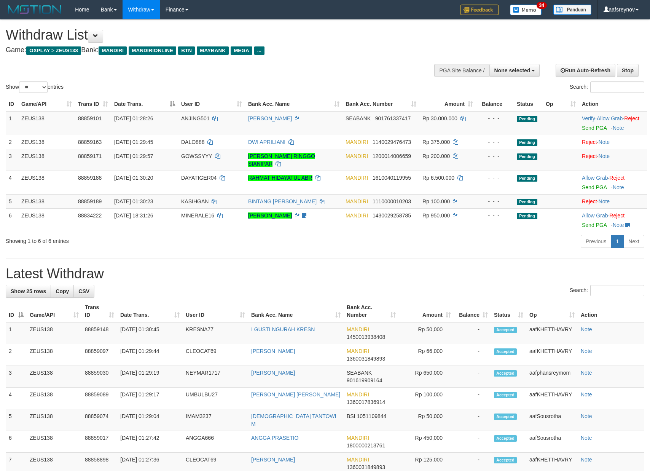 The width and height of the screenshot is (650, 471). I want to click on span: 88859163, so click(90, 142).